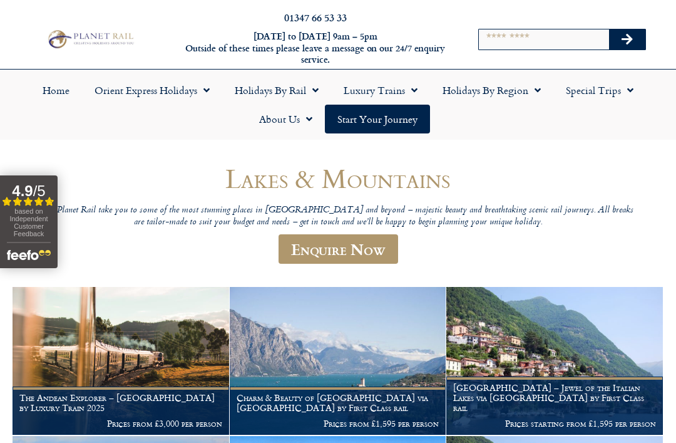 The image size is (676, 443). Describe the element at coordinates (555, 423) in the screenshot. I see `p: Prices starting from £1,595 per person` at that location.